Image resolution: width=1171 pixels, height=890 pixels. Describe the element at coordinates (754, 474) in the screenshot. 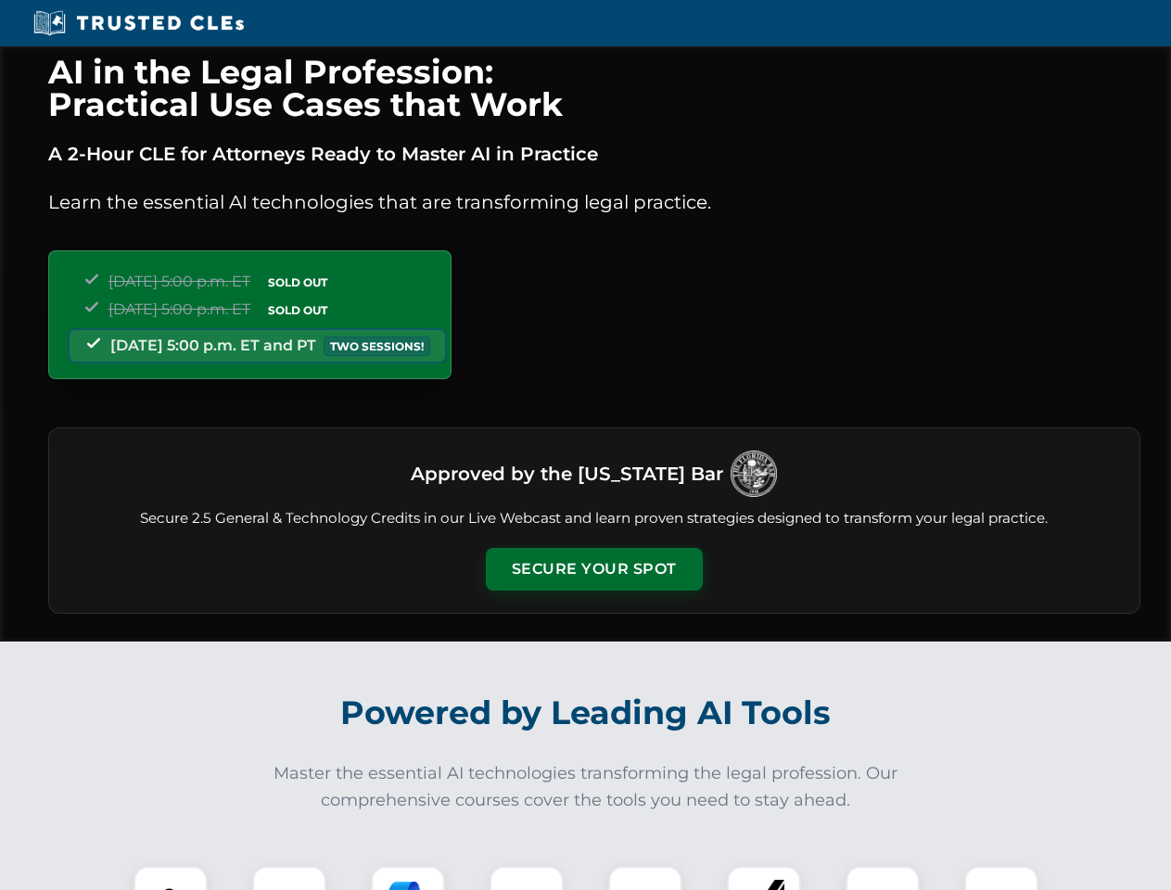

I see `img: Logo` at that location.